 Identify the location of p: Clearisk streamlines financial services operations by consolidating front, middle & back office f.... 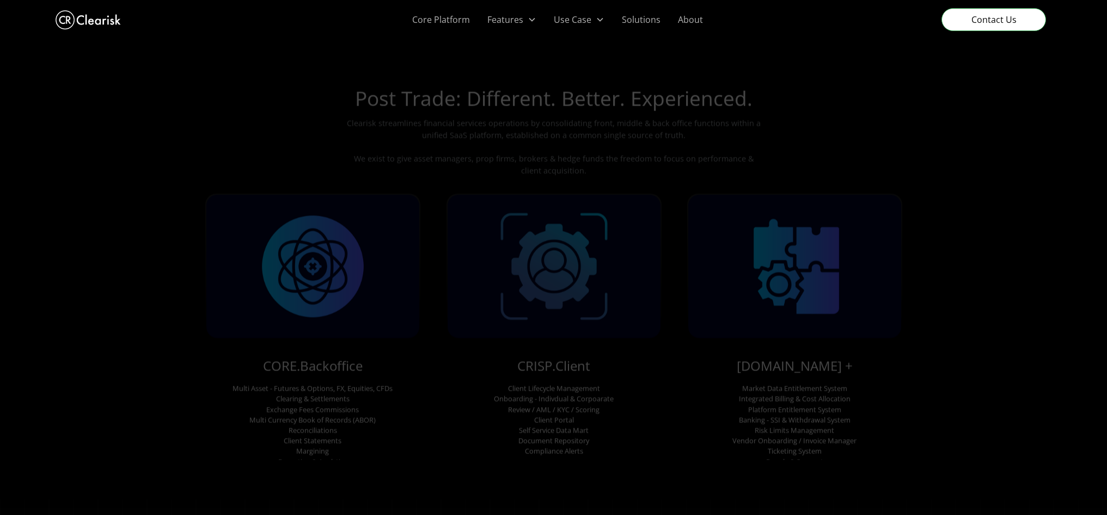
(554, 147).